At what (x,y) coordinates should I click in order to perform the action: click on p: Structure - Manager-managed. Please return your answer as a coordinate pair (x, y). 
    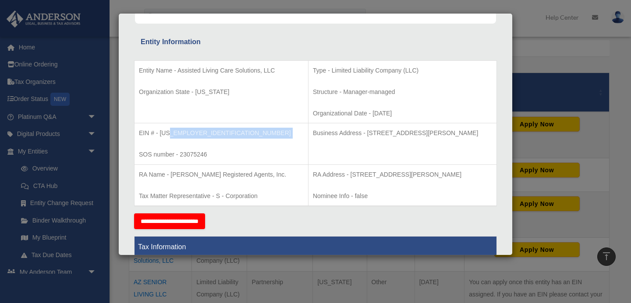
    Looking at the image, I should click on (402, 92).